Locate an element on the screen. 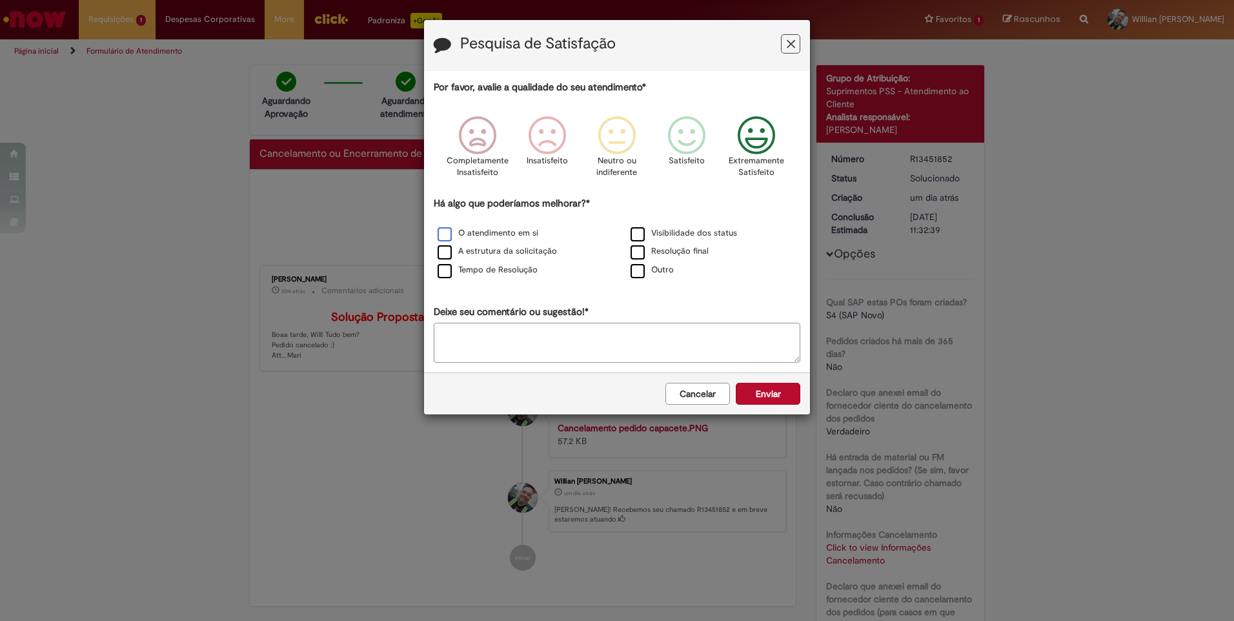 The image size is (1234, 621). div: Satisfeito is located at coordinates (687, 150).